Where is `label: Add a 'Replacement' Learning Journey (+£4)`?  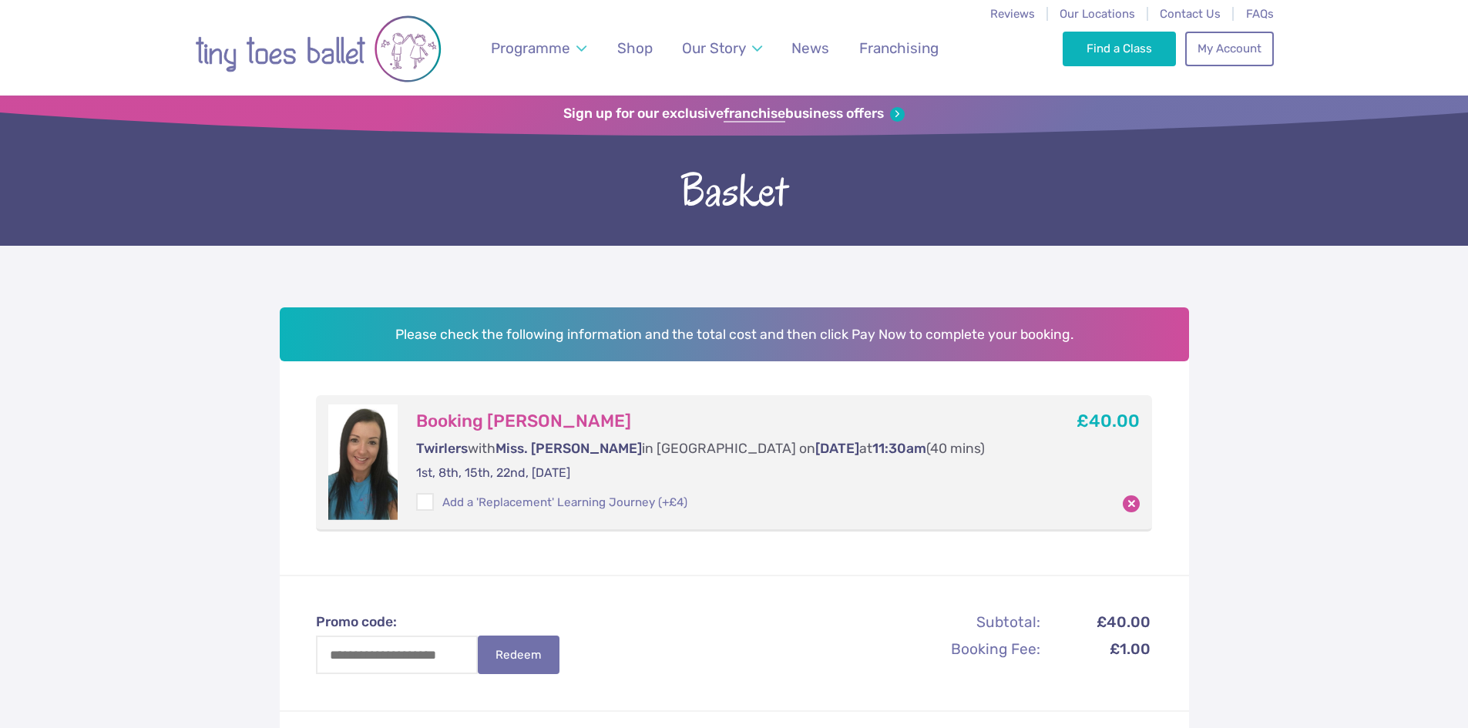 label: Add a 'Replacement' Learning Journey (+£4) is located at coordinates (552, 502).